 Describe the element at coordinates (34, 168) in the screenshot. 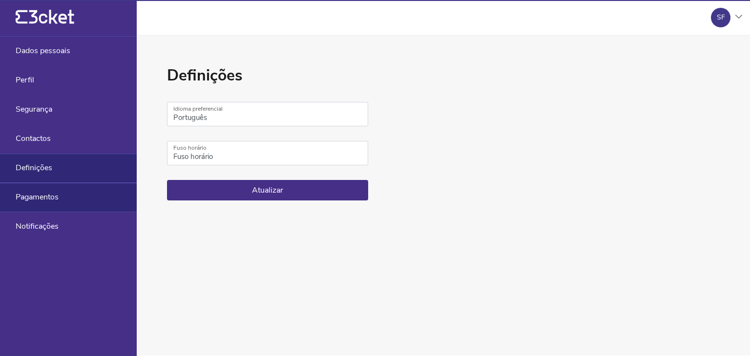

I see `span: Definições` at that location.